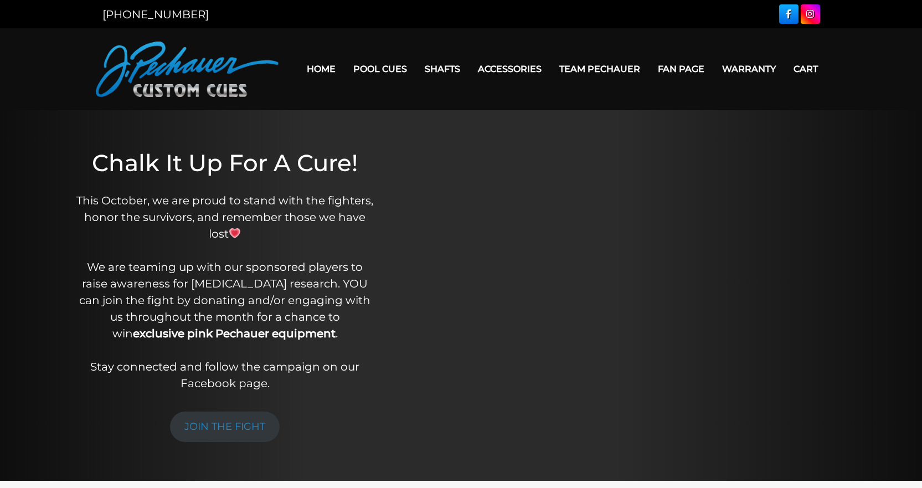 Image resolution: width=922 pixels, height=488 pixels. Describe the element at coordinates (681, 69) in the screenshot. I see `a: Fan Page` at that location.